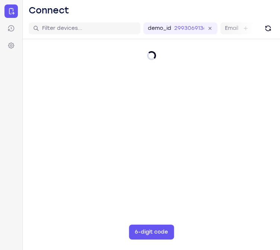  What do you see at coordinates (232, 28) in the screenshot?
I see `label: Email` at bounding box center [232, 28].